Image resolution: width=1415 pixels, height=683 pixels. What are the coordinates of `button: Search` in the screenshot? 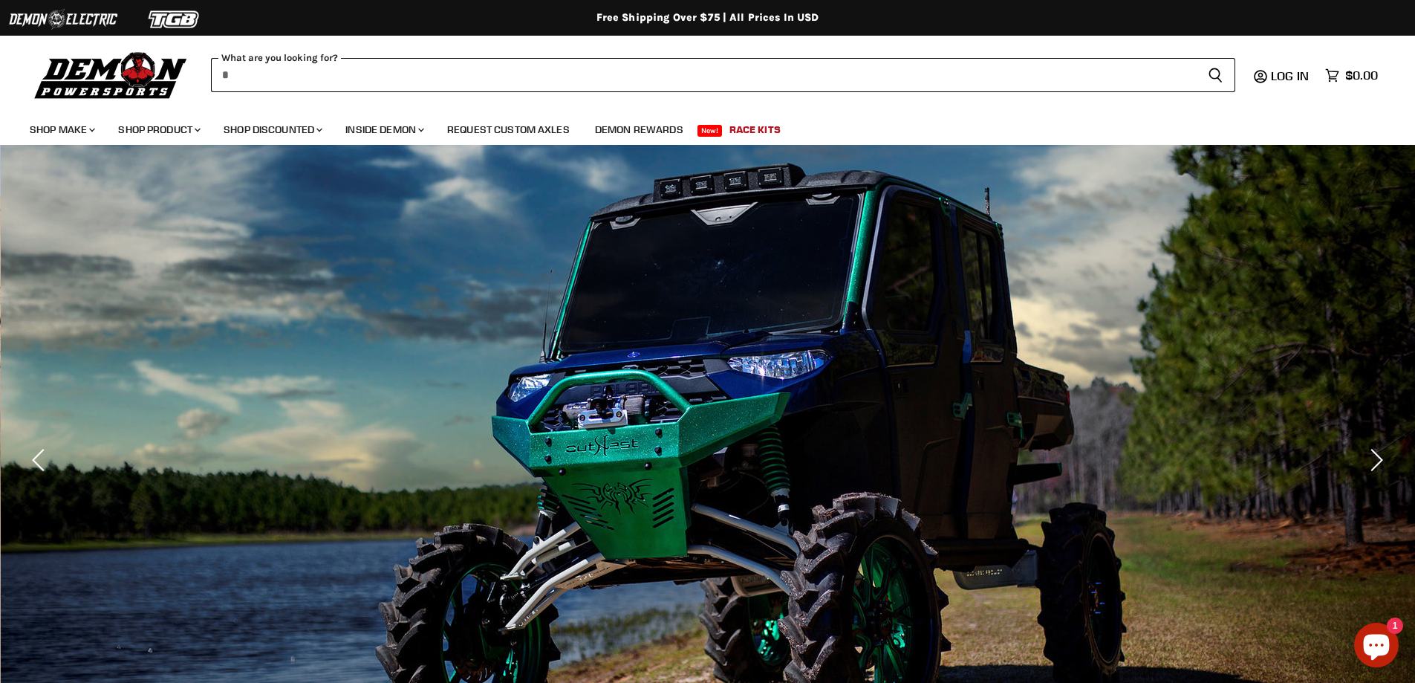 It's located at (1215, 75).